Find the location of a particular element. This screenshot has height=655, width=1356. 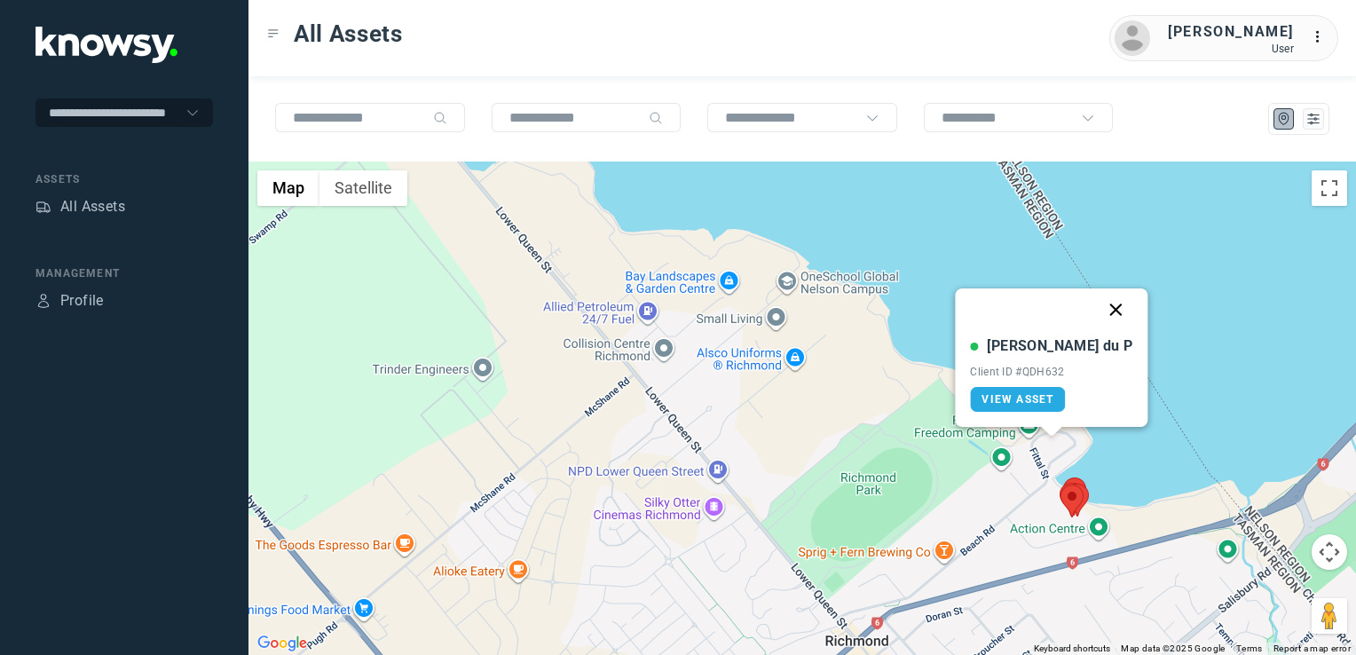

div: Management is located at coordinates (124, 273).